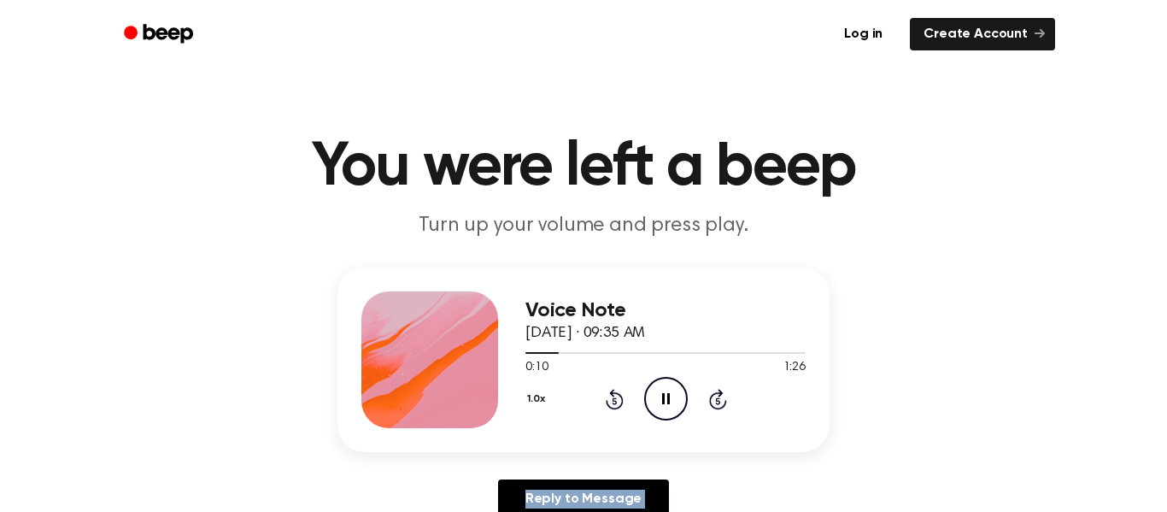  Describe the element at coordinates (863, 34) in the screenshot. I see `a: Log in` at that location.